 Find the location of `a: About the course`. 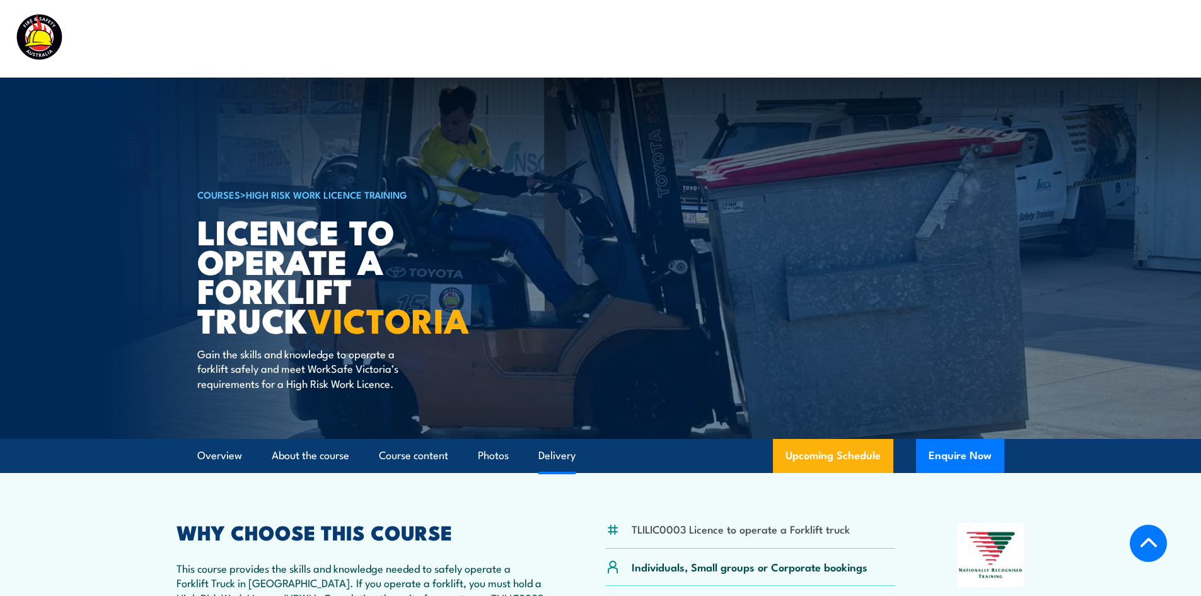

a: About the course is located at coordinates (310, 455).